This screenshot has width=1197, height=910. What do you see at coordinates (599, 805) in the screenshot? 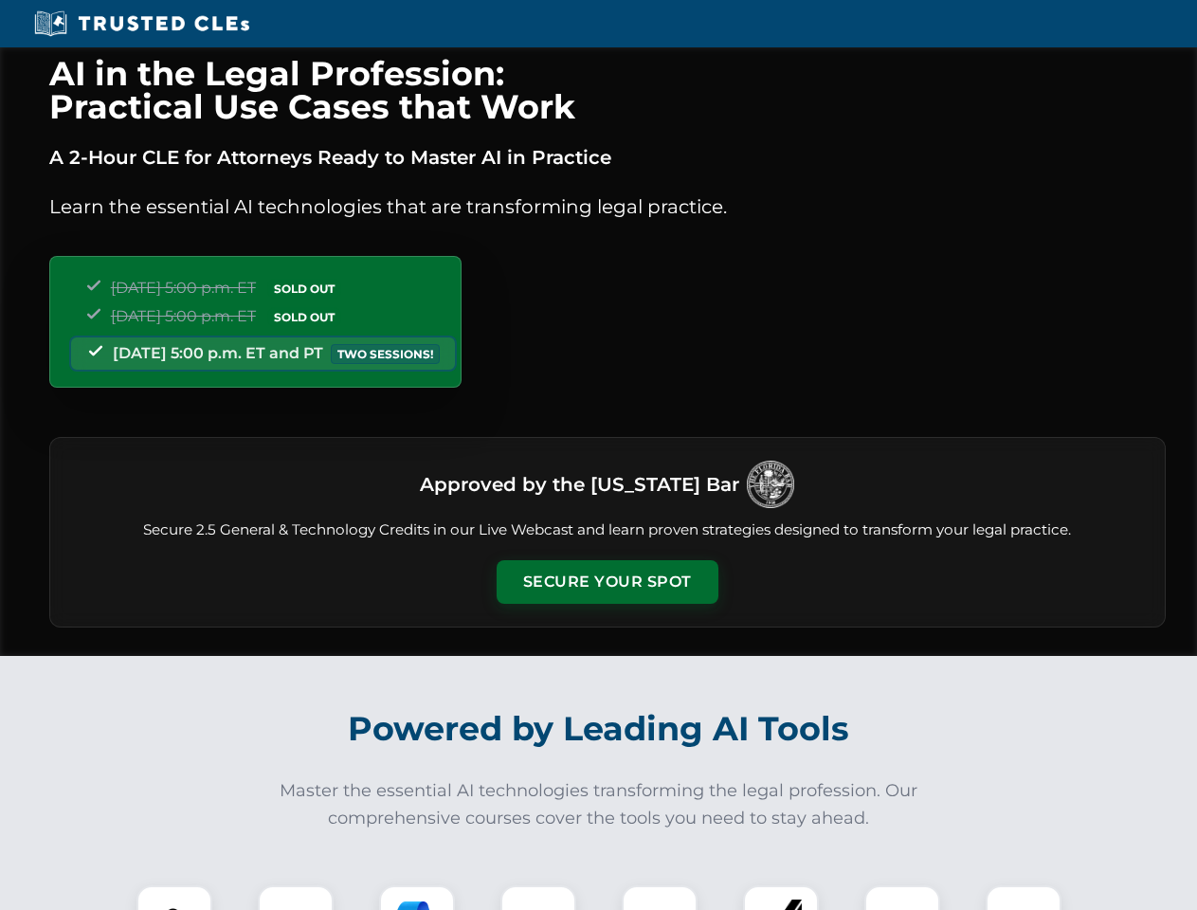
I see `p: Master the essential AI technologies transforming the legal profession. Our comprehensive courses...` at bounding box center [599, 805].